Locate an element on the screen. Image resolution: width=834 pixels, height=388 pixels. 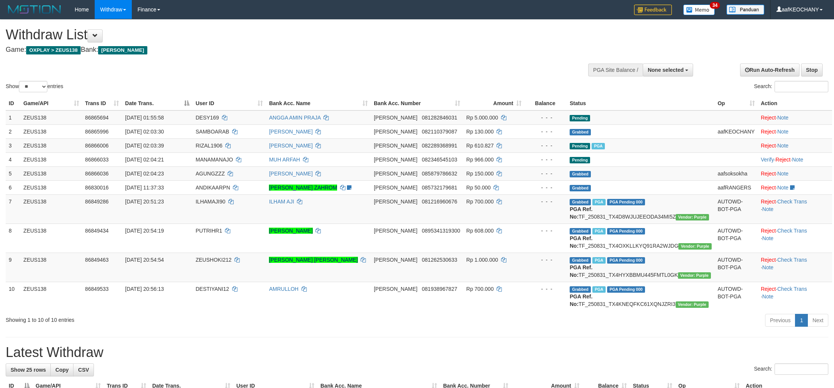
span: Copy 081938967827 to clipboard is located at coordinates (439, 289).